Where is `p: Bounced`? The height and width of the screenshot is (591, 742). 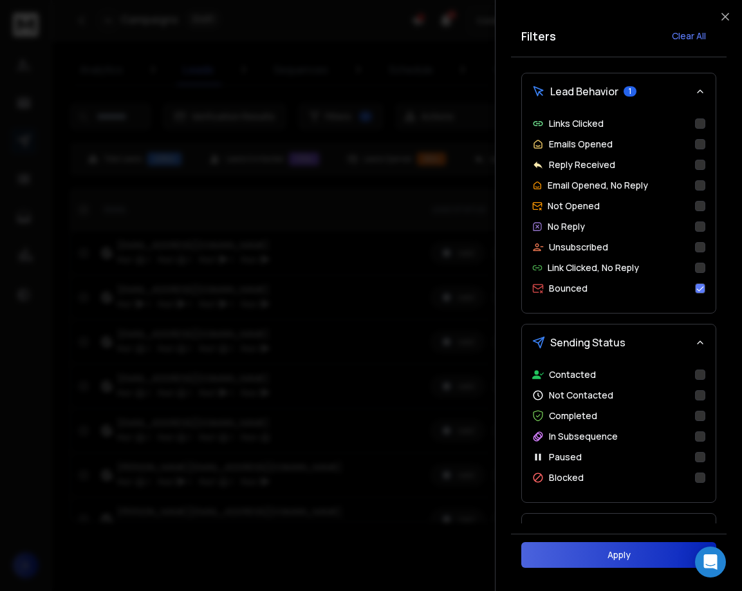 p: Bounced is located at coordinates (569, 288).